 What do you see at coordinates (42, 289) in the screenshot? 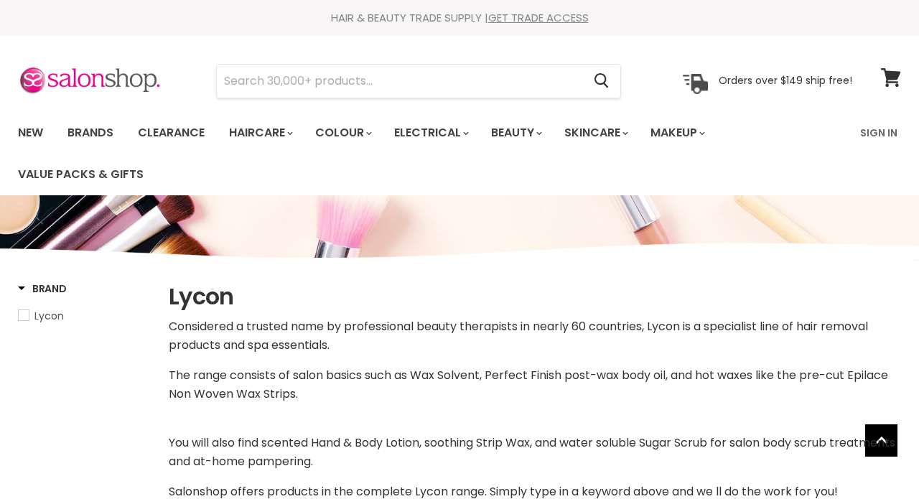
I see `span: Brand` at bounding box center [42, 289].